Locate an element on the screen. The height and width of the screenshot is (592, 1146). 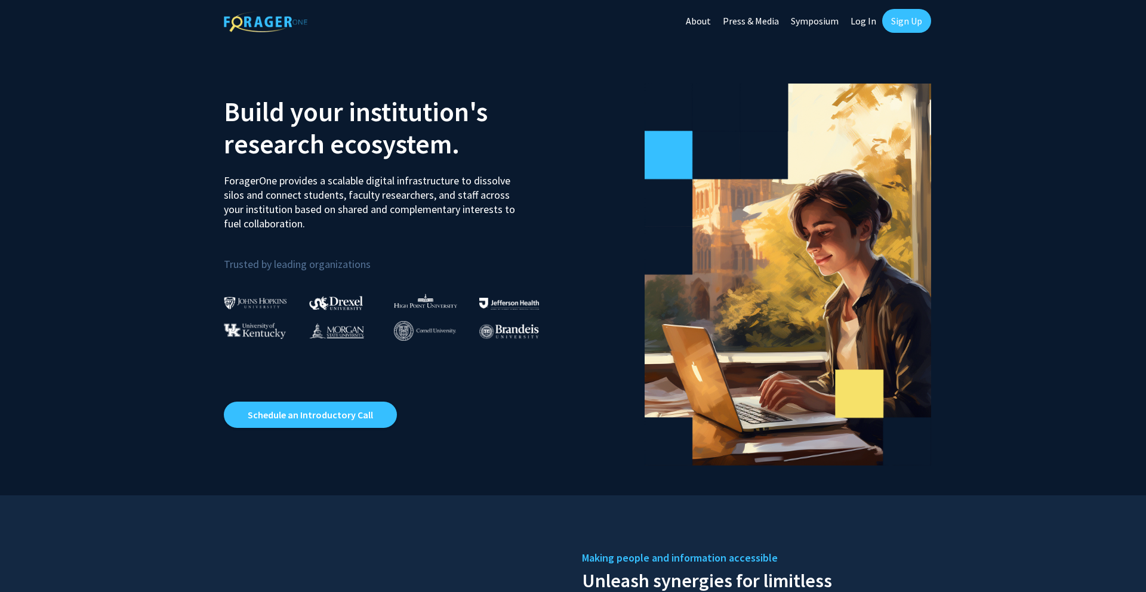
h5: Making people and information accessible is located at coordinates (752, 558).